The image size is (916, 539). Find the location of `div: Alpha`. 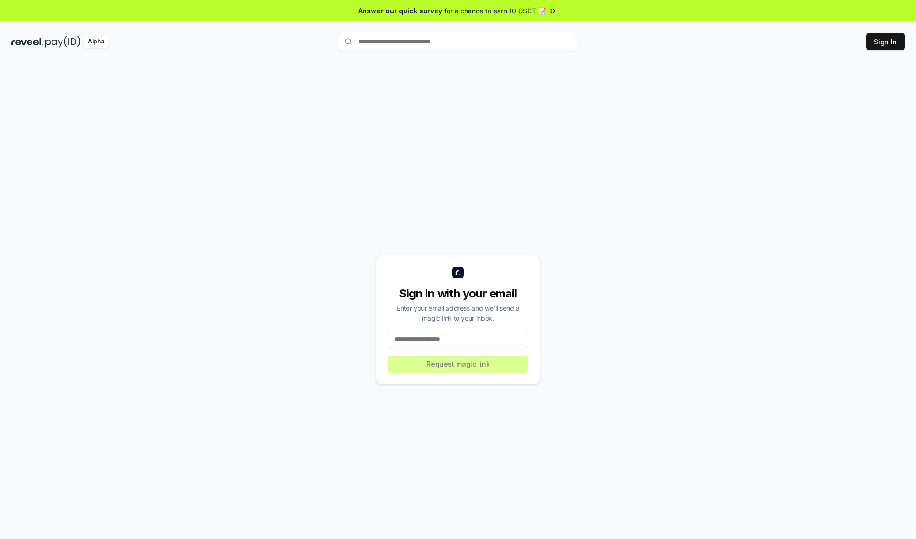

div: Alpha is located at coordinates (96, 42).